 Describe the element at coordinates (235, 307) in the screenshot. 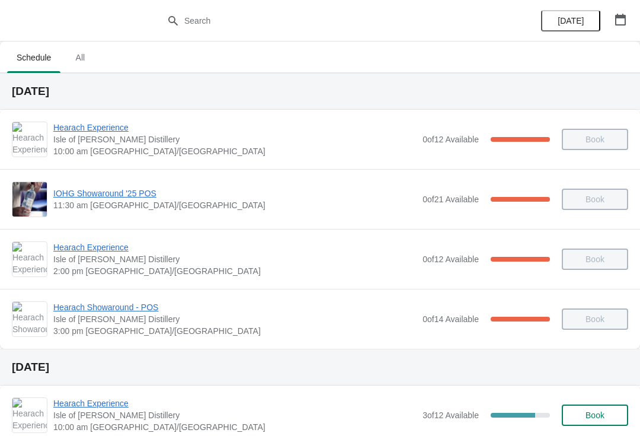

I see `span: Hearach Showaround - POS` at that location.